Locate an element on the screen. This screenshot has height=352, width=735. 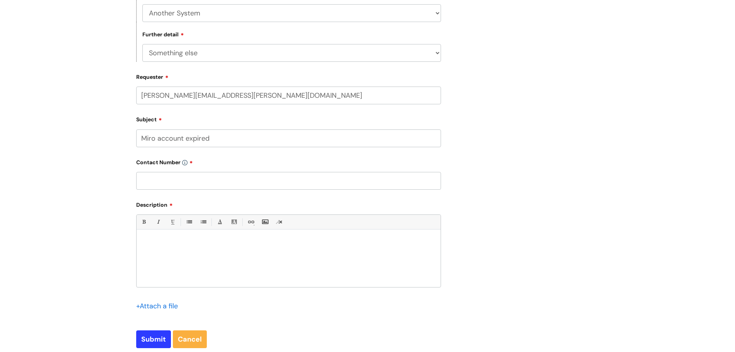
input: Email is located at coordinates (289, 95).